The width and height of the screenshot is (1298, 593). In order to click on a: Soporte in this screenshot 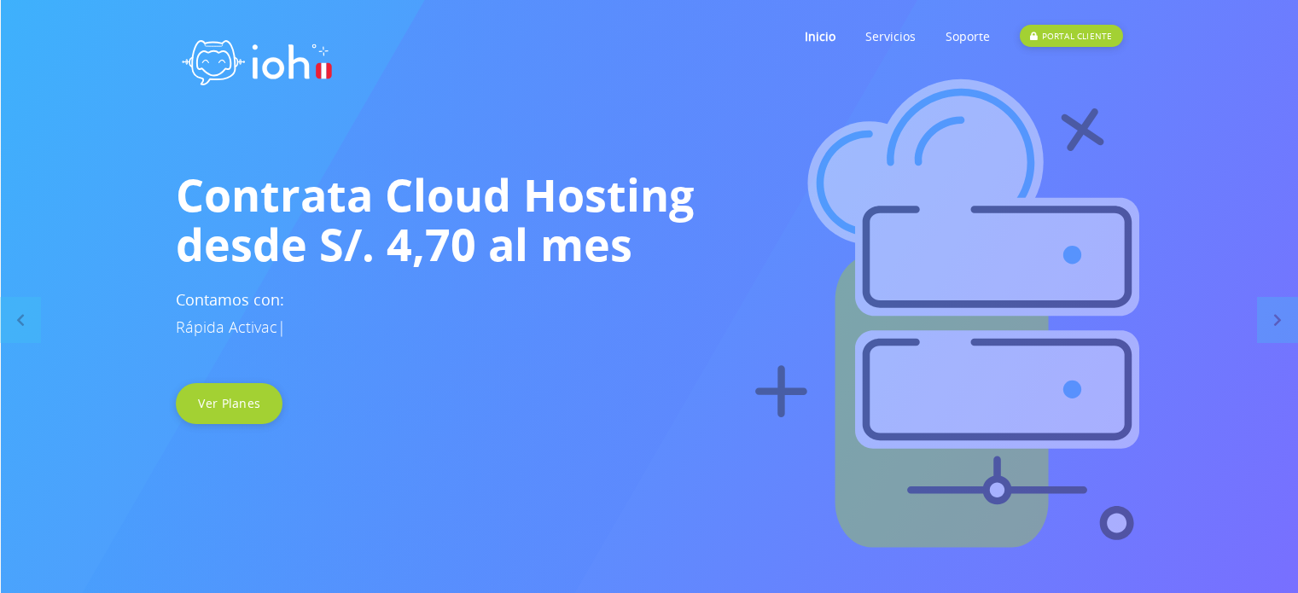, I will do `click(968, 36)`.